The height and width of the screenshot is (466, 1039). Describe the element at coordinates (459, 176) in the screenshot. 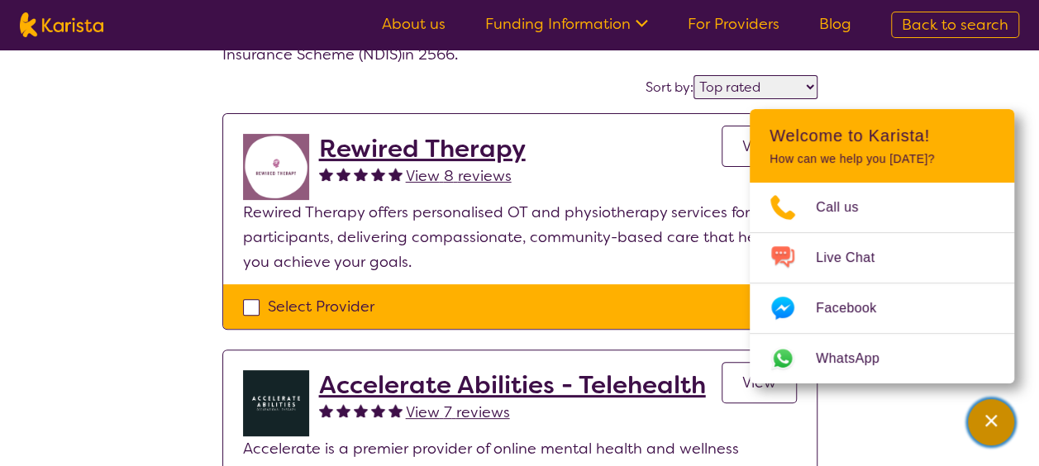

I see `span: View 8 reviews` at that location.